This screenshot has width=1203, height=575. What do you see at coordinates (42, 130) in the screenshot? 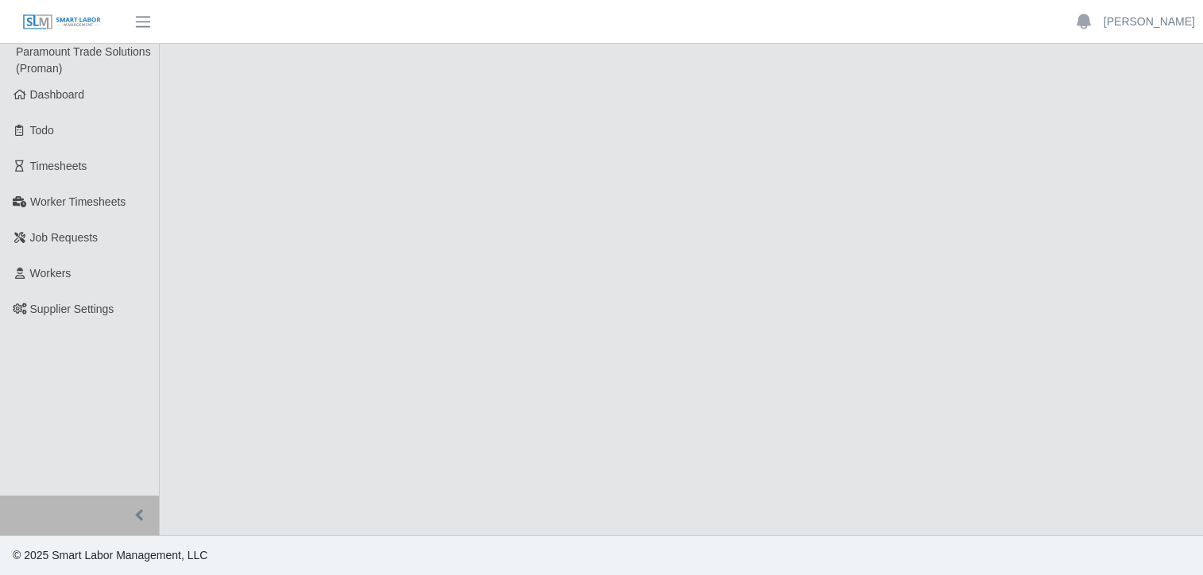
I see `span: Todo` at bounding box center [42, 130].